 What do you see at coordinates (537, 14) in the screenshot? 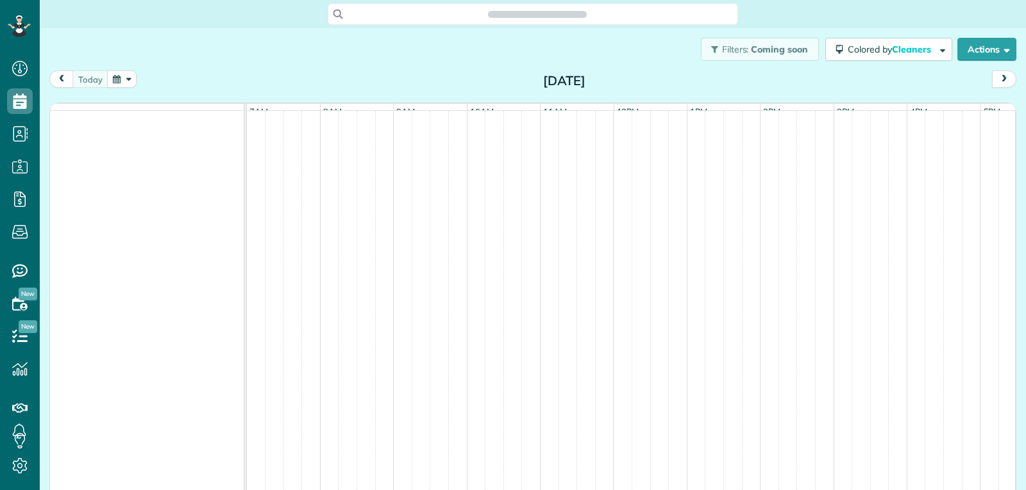
I see `span: Search ZenMaid…` at bounding box center [537, 14].